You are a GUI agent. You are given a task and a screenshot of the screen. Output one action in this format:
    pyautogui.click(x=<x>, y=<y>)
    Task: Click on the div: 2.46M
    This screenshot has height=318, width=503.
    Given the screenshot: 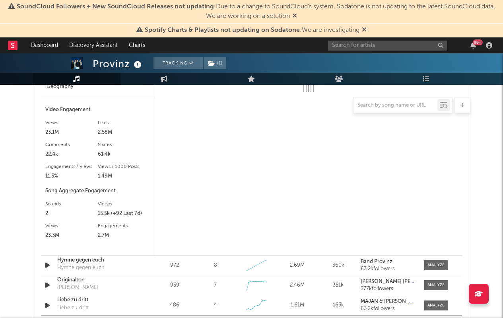 What is the action you would take?
    pyautogui.click(x=297, y=285)
    